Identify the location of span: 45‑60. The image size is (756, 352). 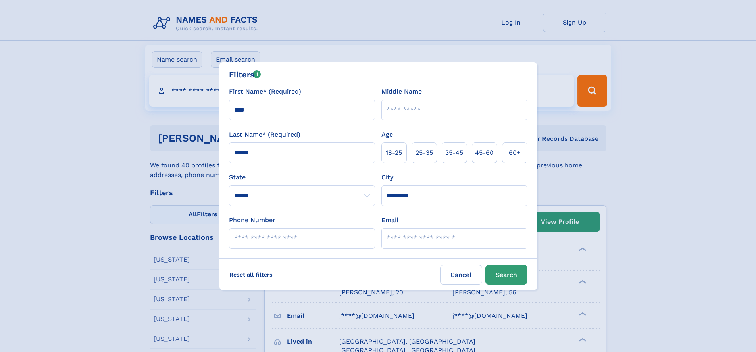
(484, 153).